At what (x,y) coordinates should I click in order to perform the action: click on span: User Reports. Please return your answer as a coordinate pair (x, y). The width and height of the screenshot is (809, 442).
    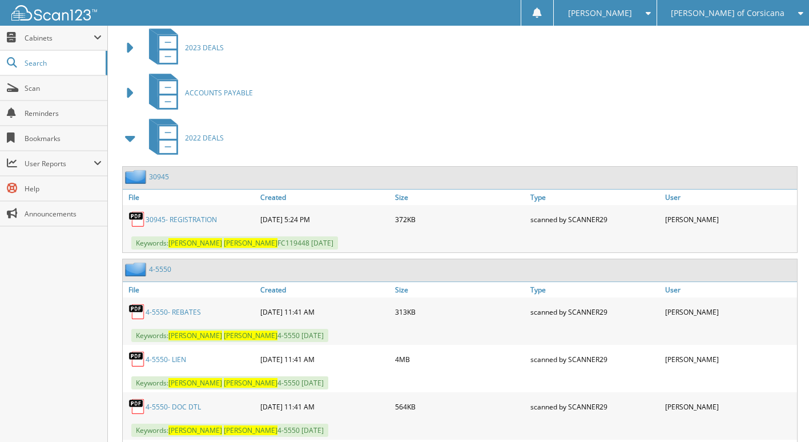
    Looking at the image, I should click on (59, 163).